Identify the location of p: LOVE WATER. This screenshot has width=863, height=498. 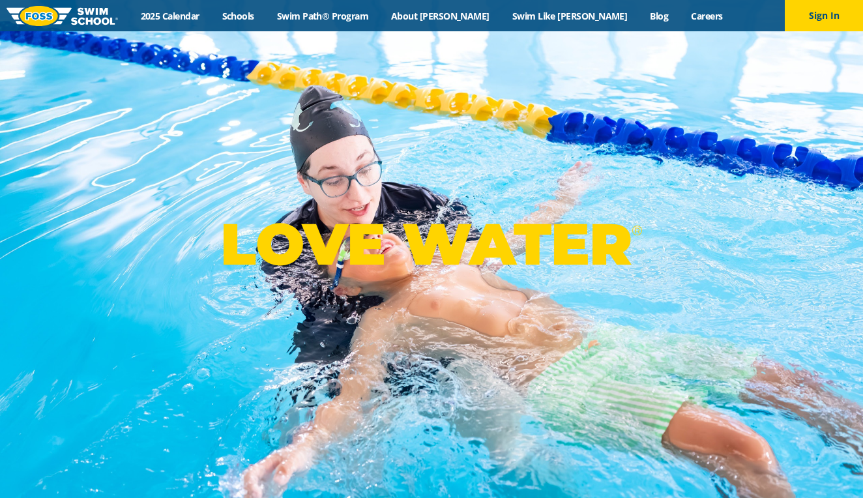
(431, 244).